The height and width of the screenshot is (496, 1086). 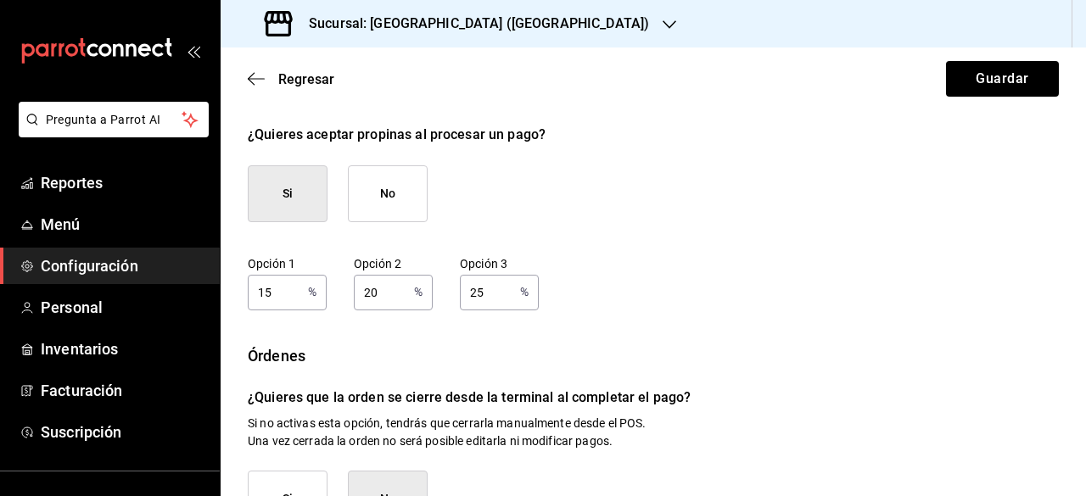 I want to click on label: Opción 3, so click(x=499, y=263).